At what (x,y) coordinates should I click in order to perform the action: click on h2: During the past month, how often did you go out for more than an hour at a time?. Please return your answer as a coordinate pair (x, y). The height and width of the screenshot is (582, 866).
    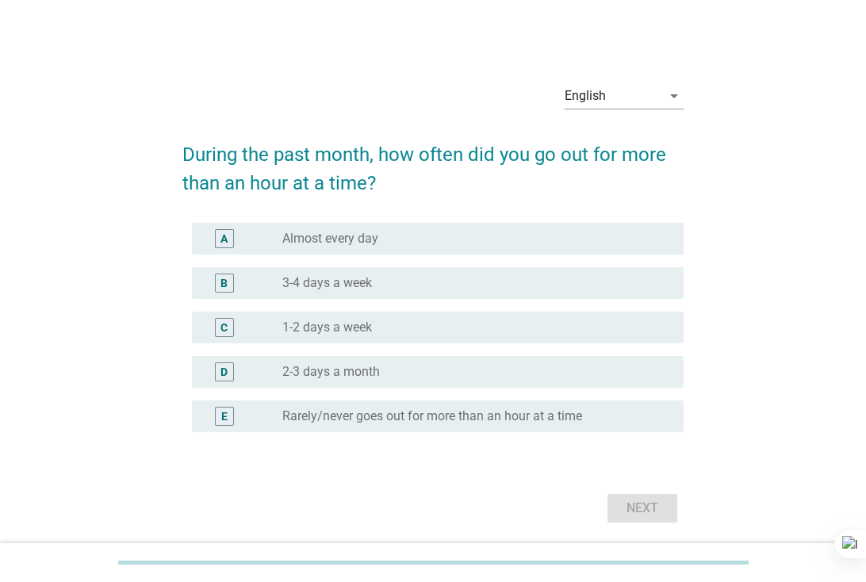
    Looking at the image, I should click on (433, 161).